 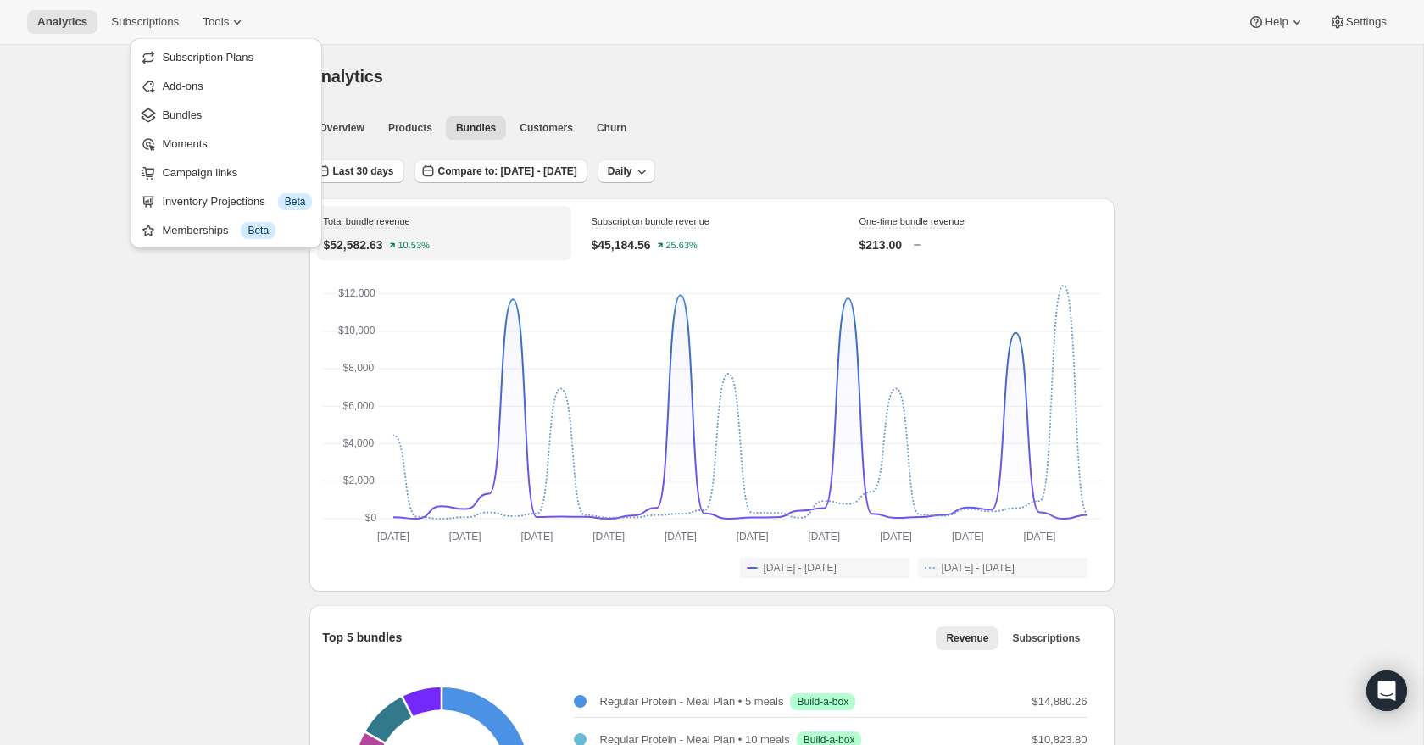 I want to click on text: $12,000, so click(x=357, y=293).